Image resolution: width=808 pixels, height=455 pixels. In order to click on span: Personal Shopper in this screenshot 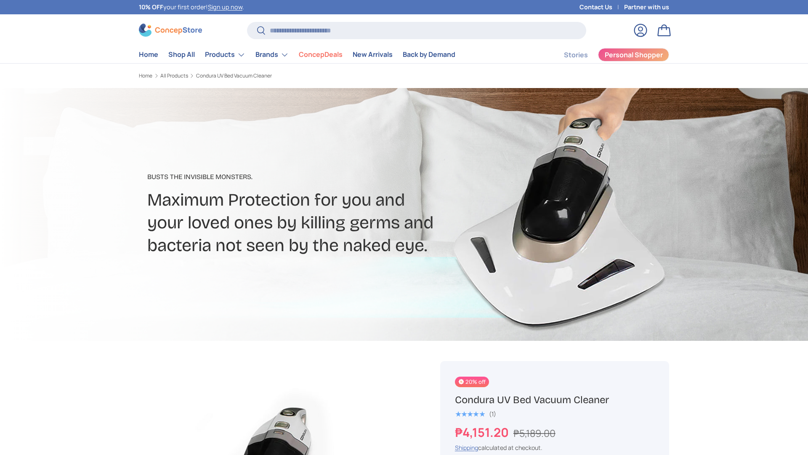, I will do `click(634, 55)`.